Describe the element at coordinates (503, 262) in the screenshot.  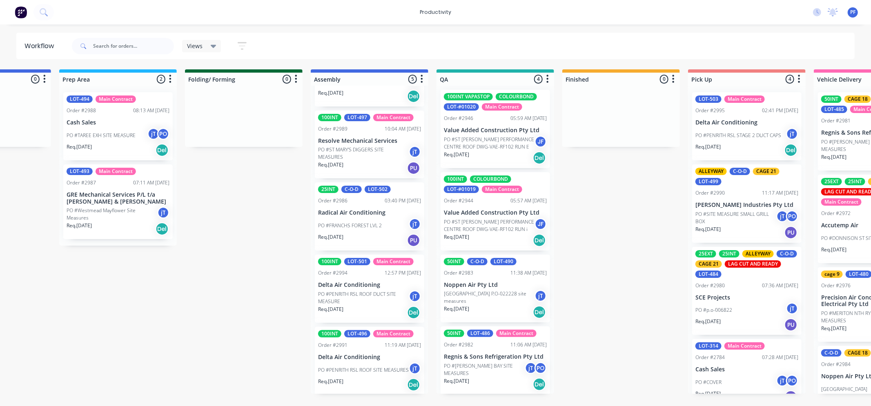
I see `div: LOT-490` at that location.